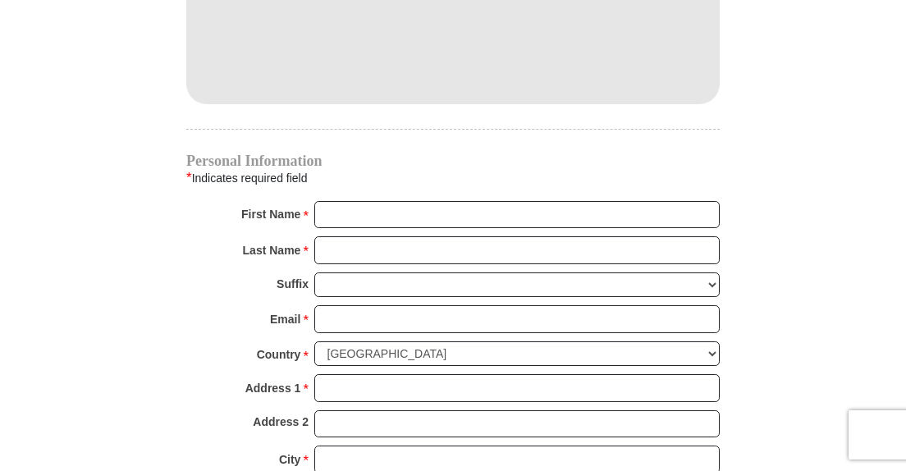  Describe the element at coordinates (453, 178) in the screenshot. I see `div: Indicates required field` at that location.